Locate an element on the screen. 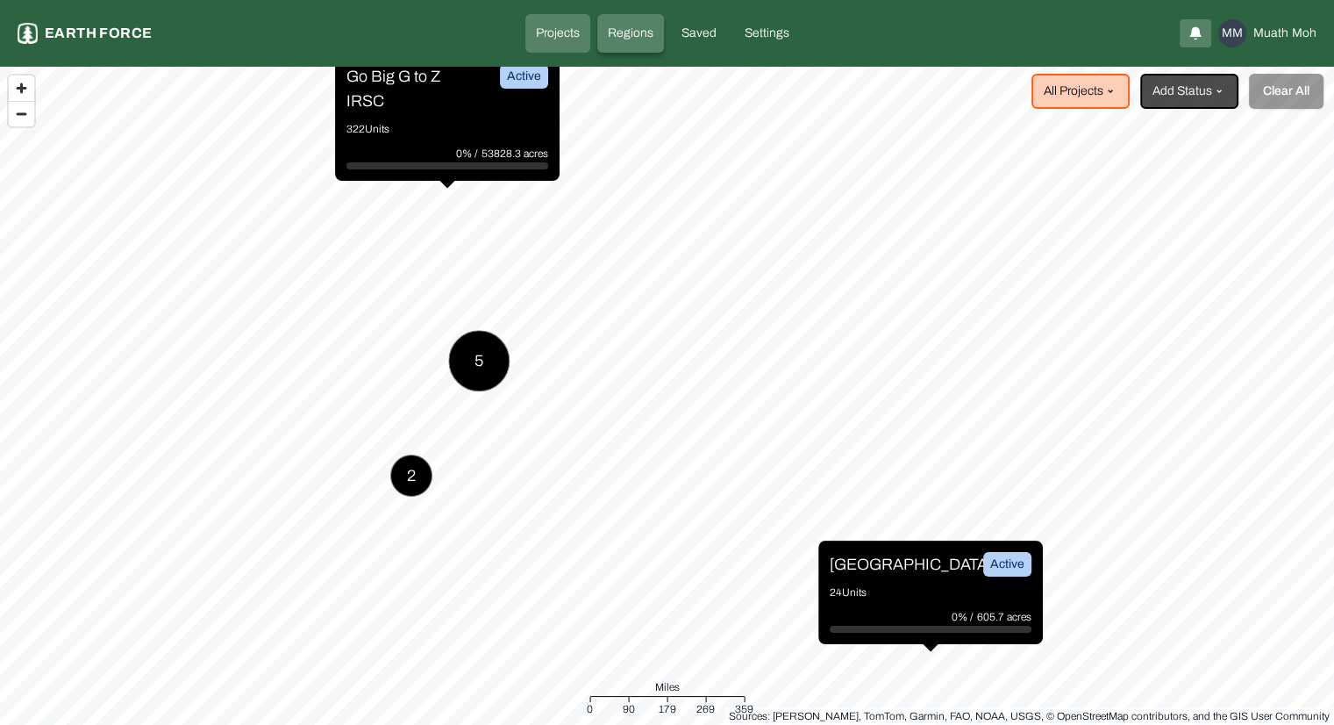  p: Settings is located at coordinates (767, 33).